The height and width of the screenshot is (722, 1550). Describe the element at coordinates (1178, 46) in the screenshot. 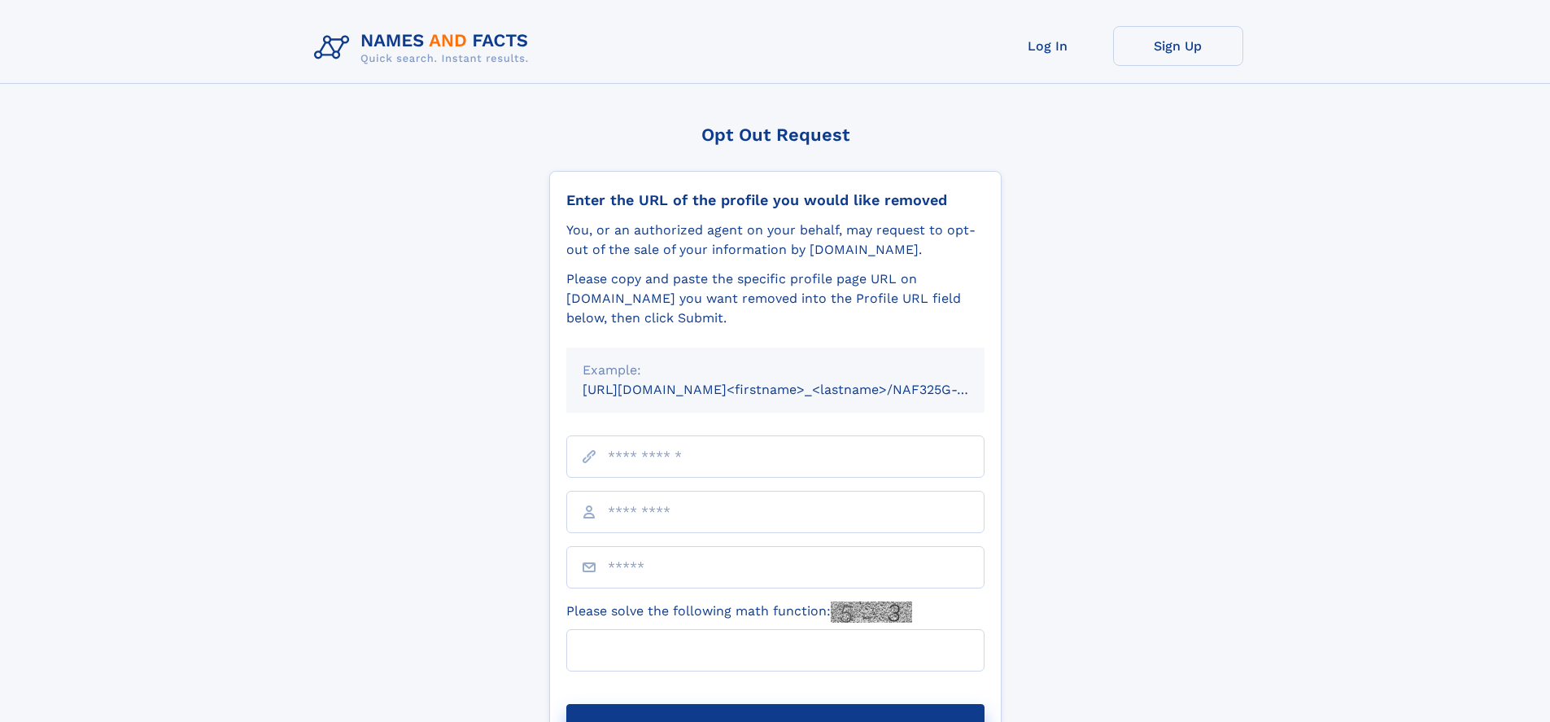

I see `a: Sign Up` at that location.